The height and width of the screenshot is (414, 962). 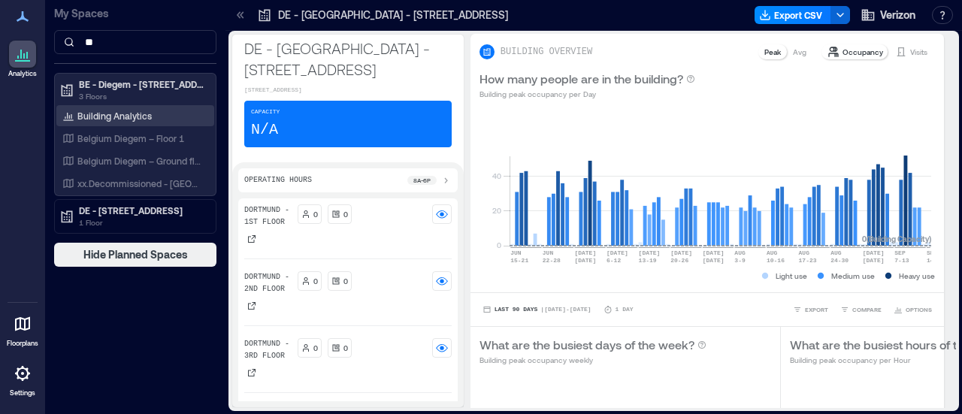 What do you see at coordinates (935, 260) in the screenshot?
I see `text: 14-20` at bounding box center [935, 260].